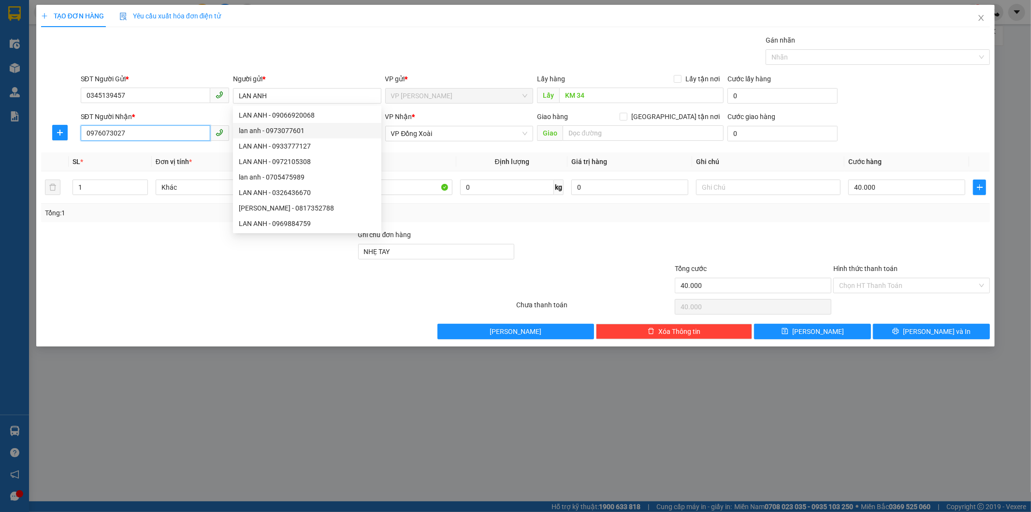 This screenshot has width=1031, height=512. I want to click on span: delete, so click(651, 331).